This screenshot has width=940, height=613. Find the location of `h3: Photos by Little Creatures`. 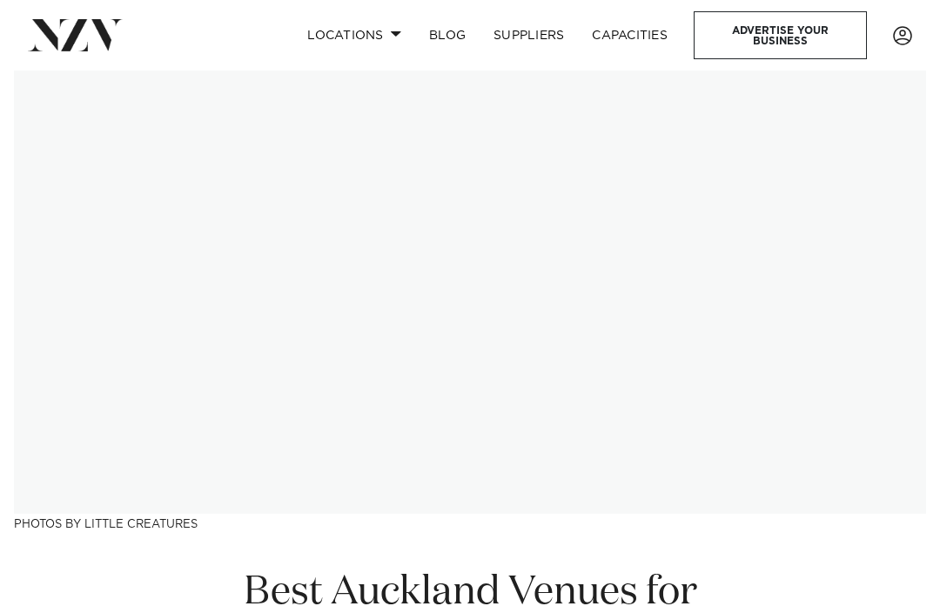

h3: Photos by Little Creatures is located at coordinates (470, 522).